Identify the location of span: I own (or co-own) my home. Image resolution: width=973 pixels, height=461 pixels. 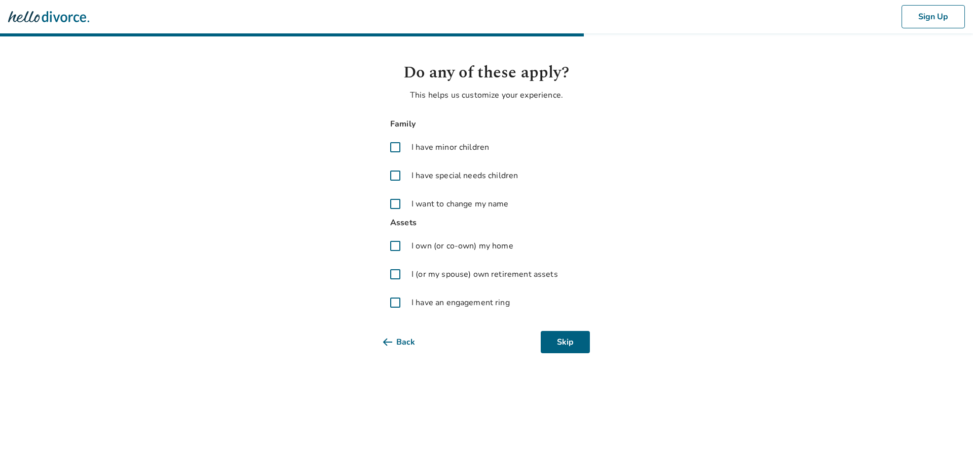
(462, 246).